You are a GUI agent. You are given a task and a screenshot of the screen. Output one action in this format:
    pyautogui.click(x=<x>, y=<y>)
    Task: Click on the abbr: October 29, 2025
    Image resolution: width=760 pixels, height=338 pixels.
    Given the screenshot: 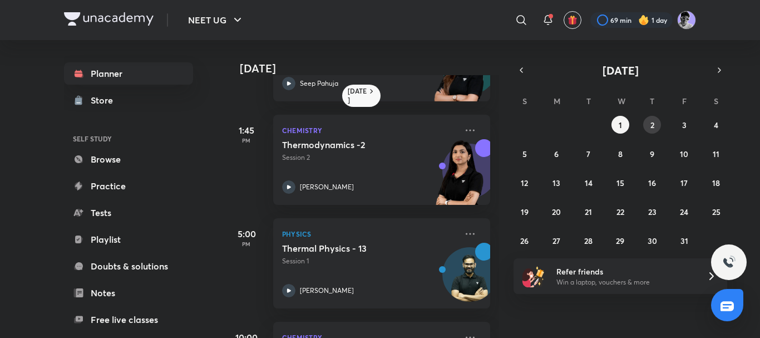 What is the action you would take?
    pyautogui.click(x=620, y=240)
    